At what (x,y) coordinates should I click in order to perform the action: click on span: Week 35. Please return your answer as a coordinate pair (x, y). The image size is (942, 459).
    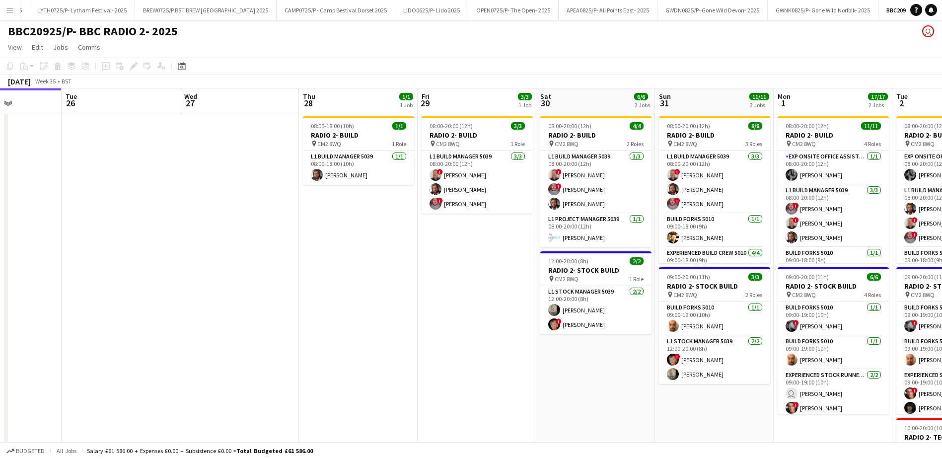
    Looking at the image, I should click on (45, 81).